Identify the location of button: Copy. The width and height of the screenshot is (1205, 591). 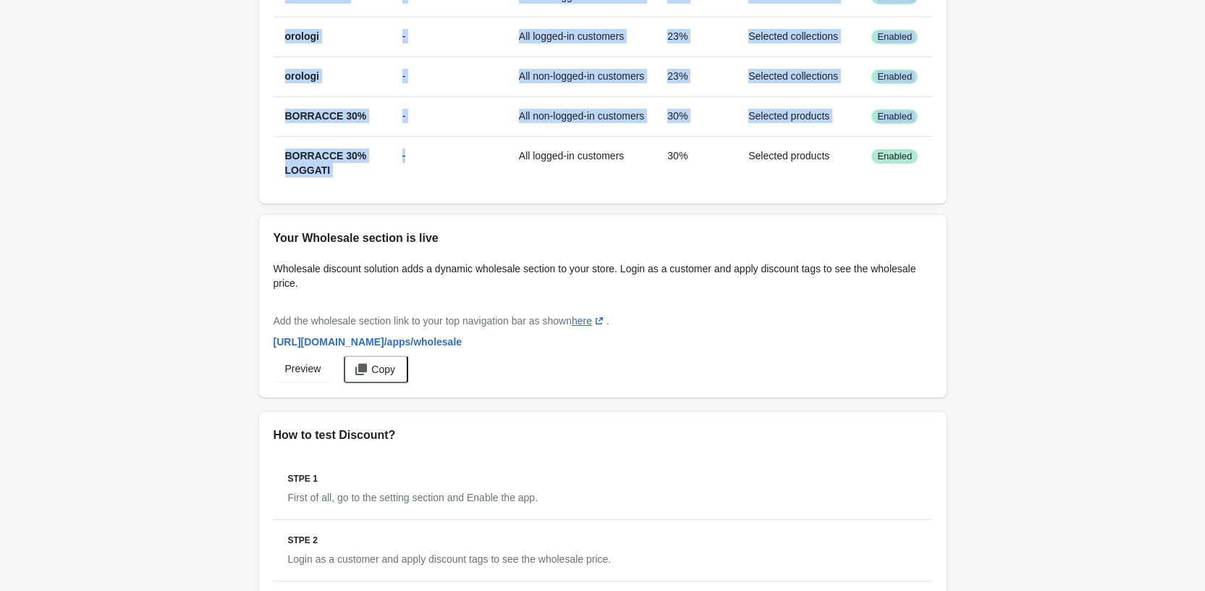
(376, 369).